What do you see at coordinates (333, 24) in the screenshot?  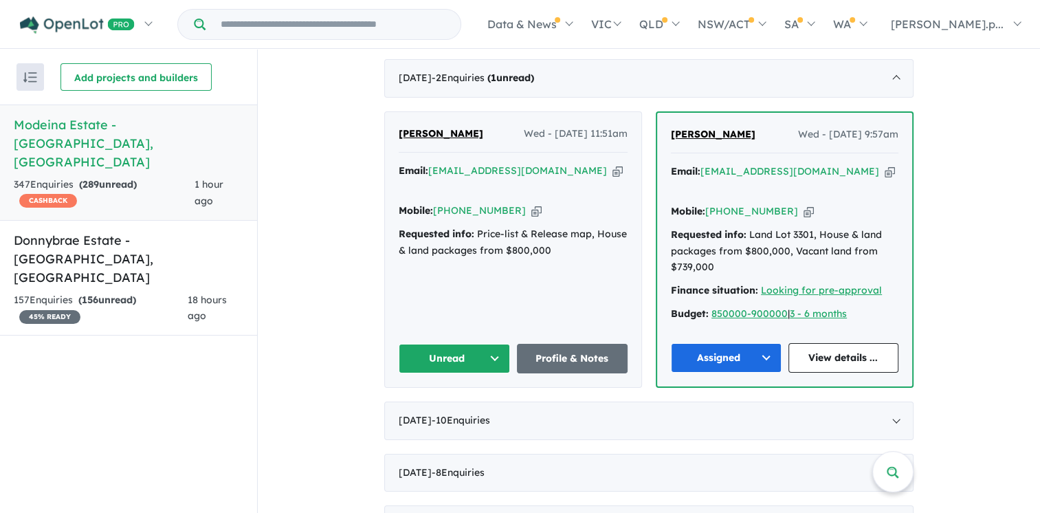 I see `input: Try estate name, suburb, builder or developer` at bounding box center [333, 24].